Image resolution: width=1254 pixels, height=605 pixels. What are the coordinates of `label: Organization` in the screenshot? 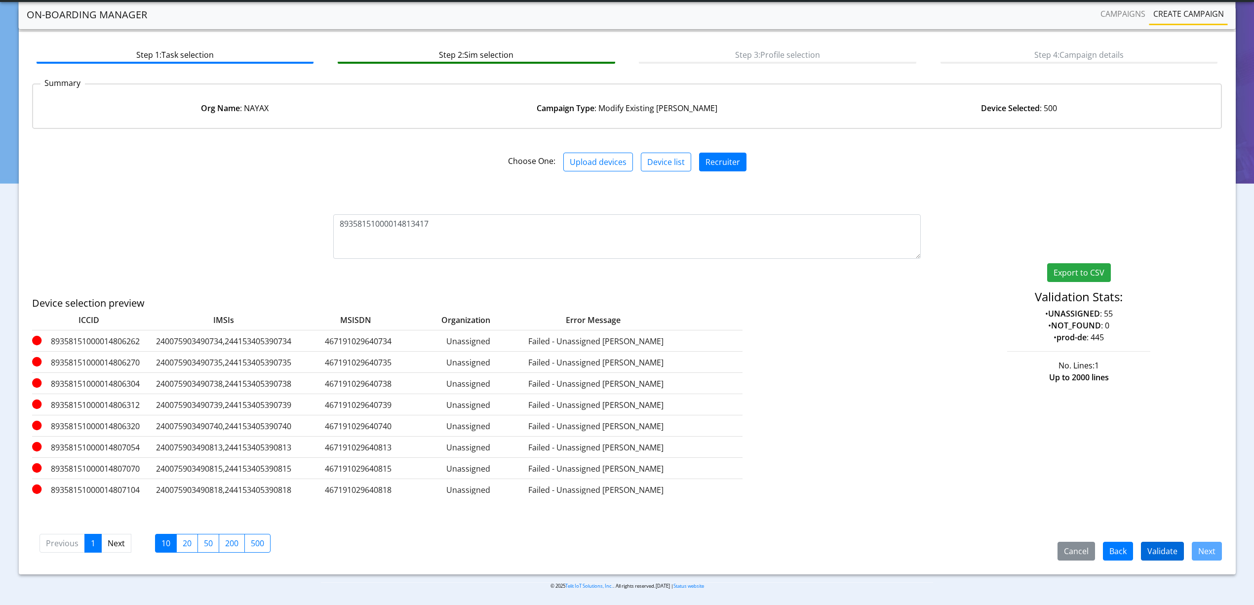 It's located at (449, 320).